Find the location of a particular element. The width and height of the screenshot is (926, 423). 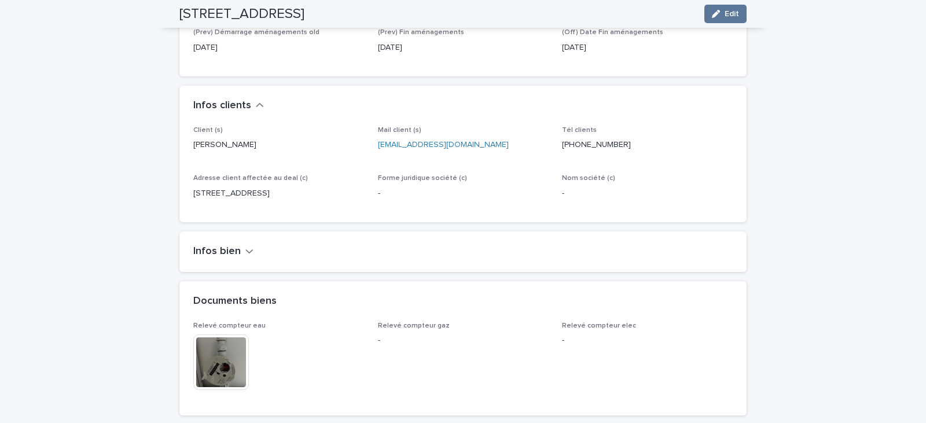

h2: Infos bien is located at coordinates (217, 252).